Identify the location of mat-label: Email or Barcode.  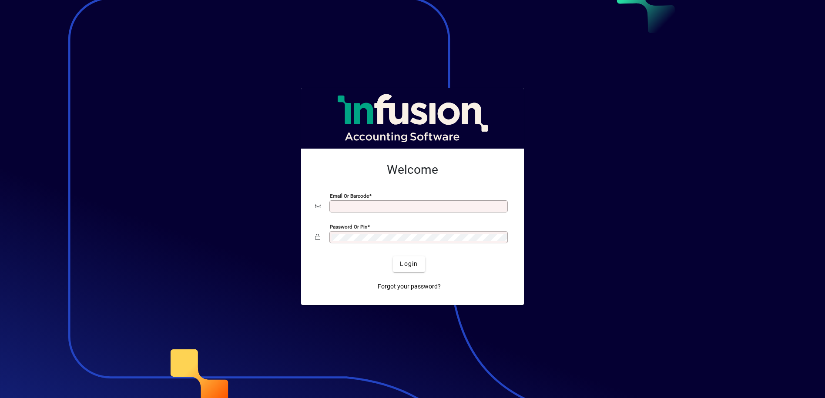
(349, 196).